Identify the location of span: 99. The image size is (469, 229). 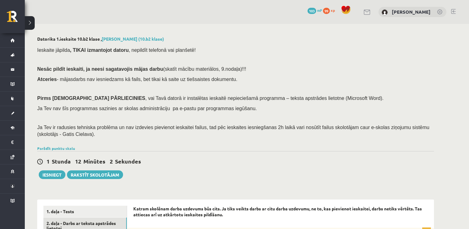
(326, 11).